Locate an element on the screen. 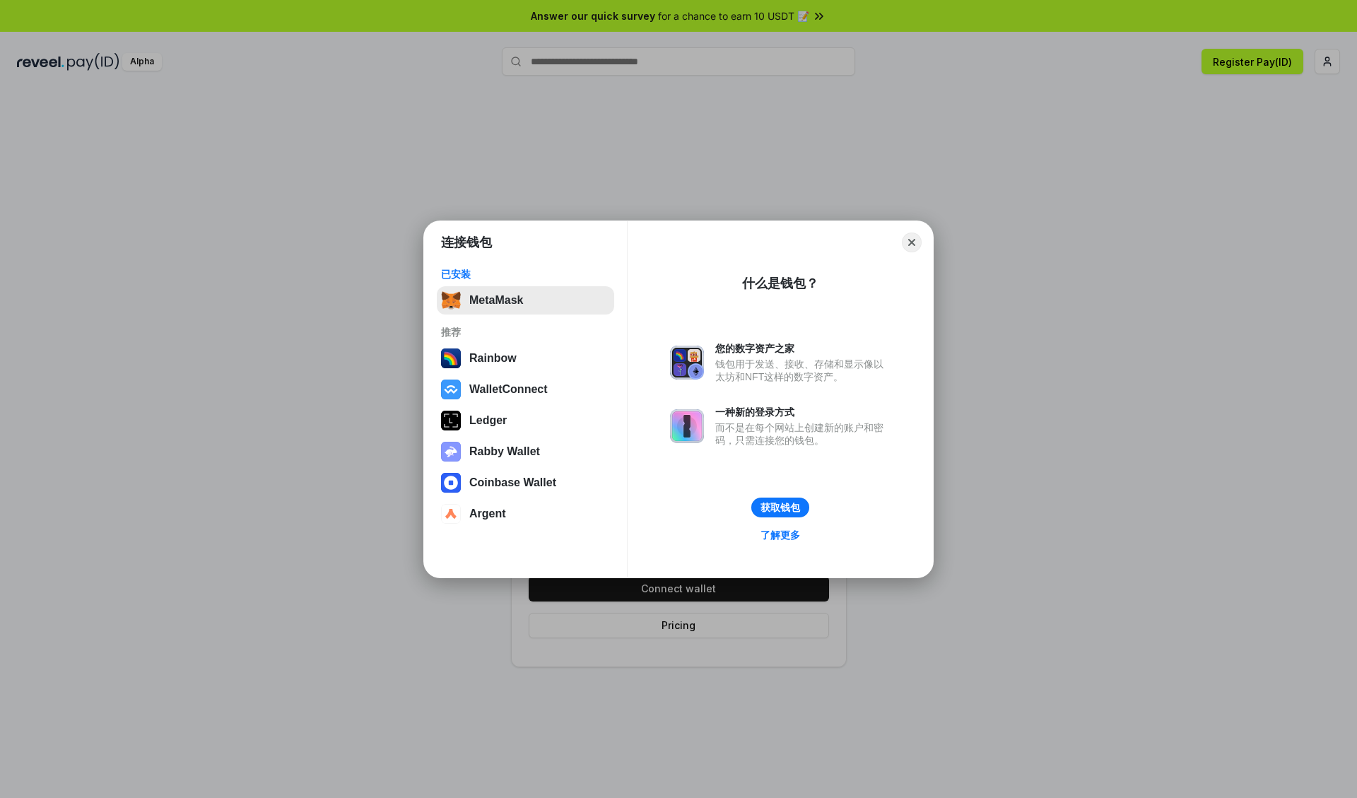 Image resolution: width=1357 pixels, height=798 pixels. button: MetaMask is located at coordinates (525, 300).